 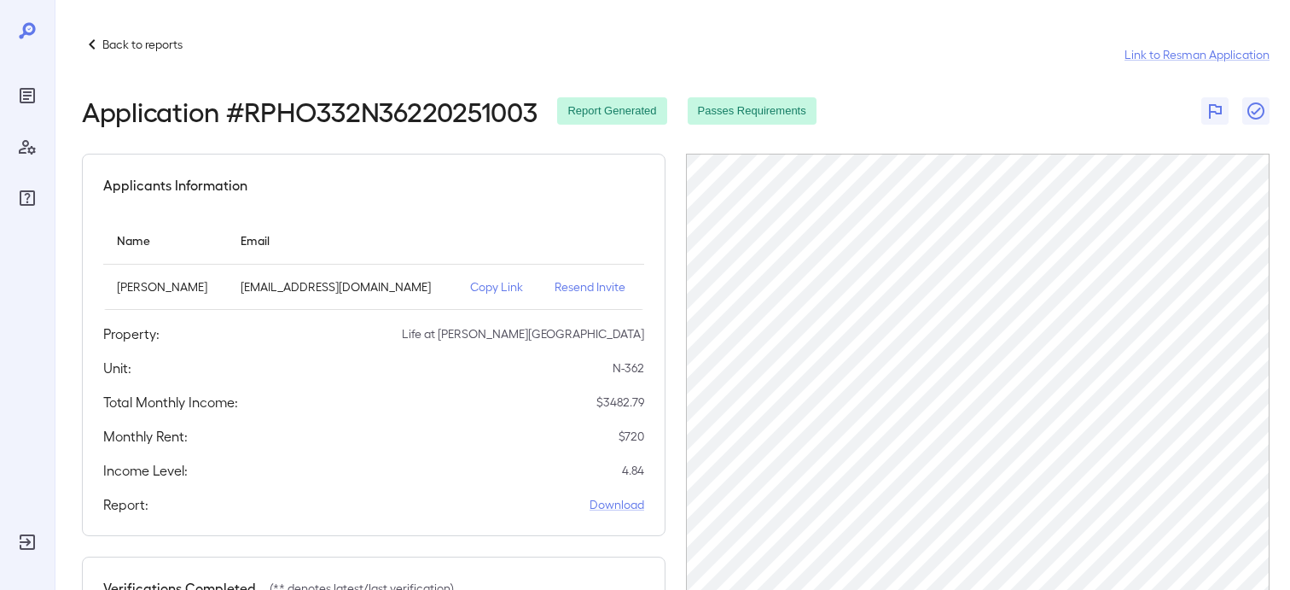 I want to click on p: Copy Link, so click(x=498, y=287).